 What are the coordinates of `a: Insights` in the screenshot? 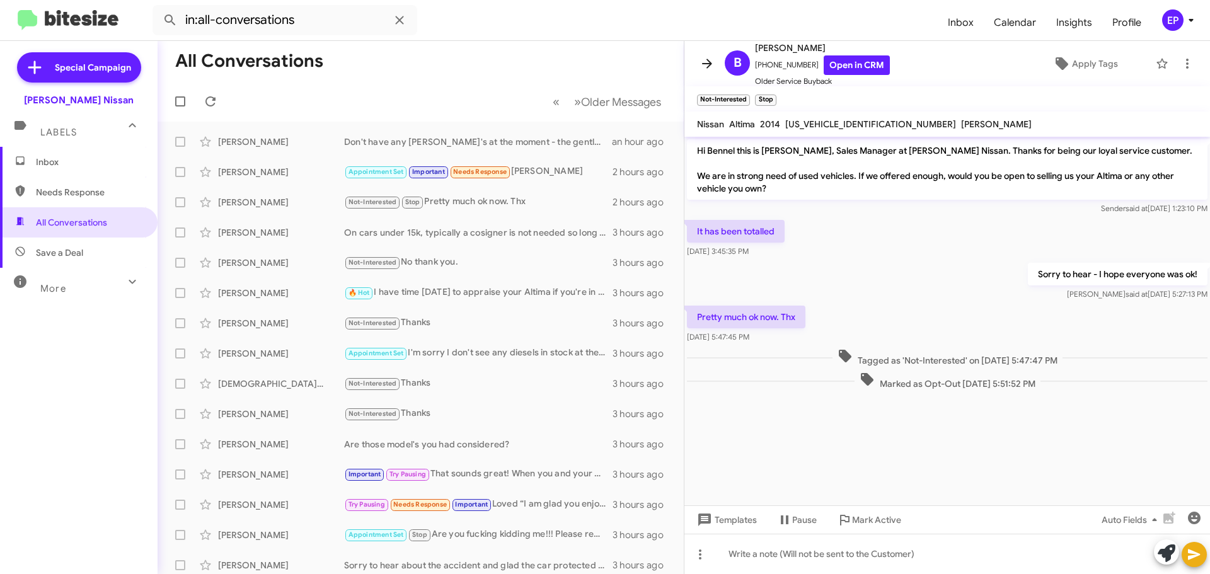 It's located at (1074, 23).